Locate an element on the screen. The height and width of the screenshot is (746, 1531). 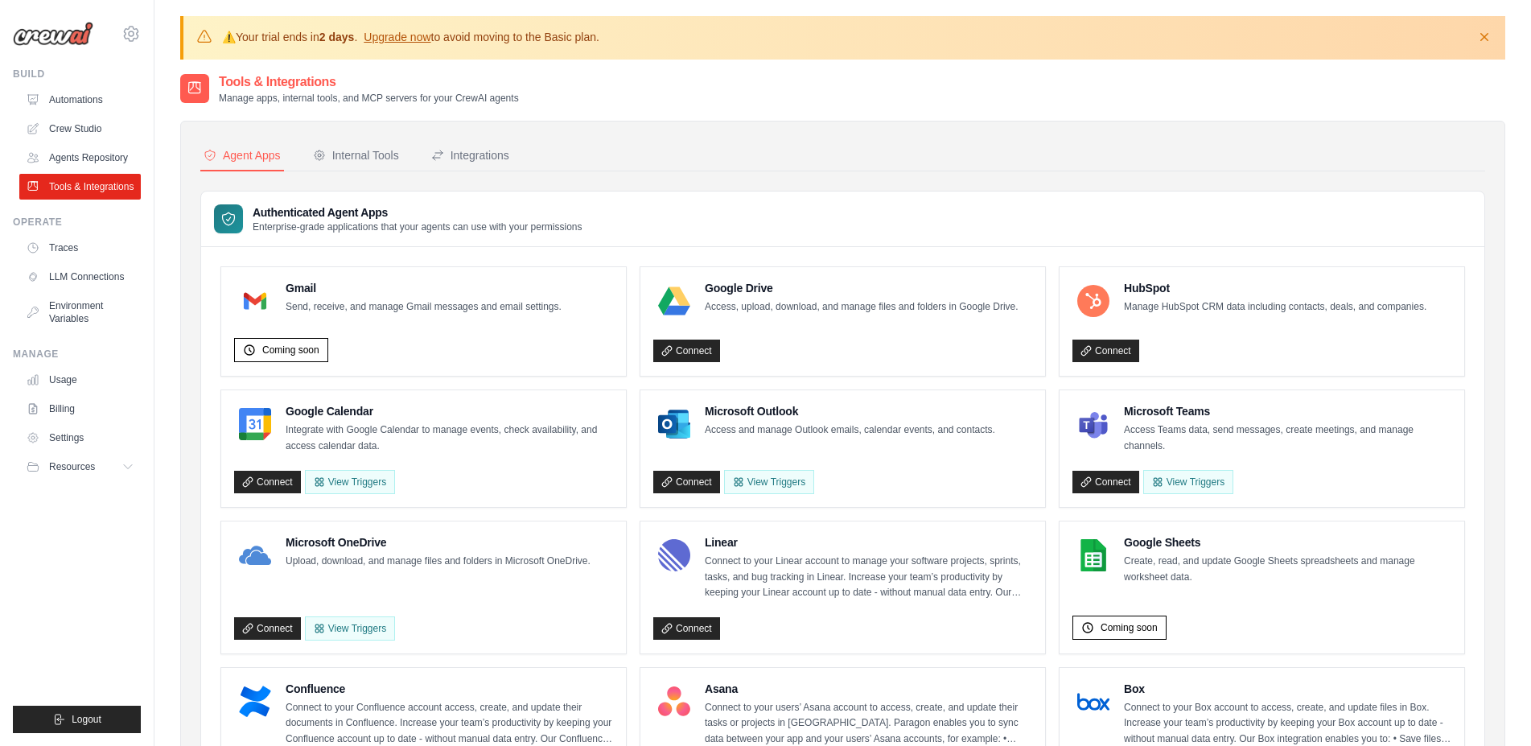
button: Resources is located at coordinates (80, 467).